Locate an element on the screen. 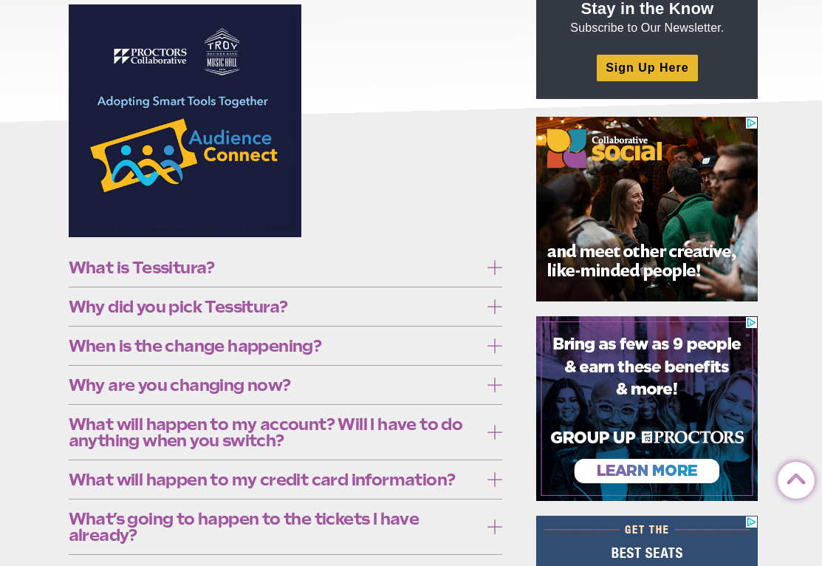 The height and width of the screenshot is (566, 822). span: Why are you changing now? is located at coordinates (274, 385).